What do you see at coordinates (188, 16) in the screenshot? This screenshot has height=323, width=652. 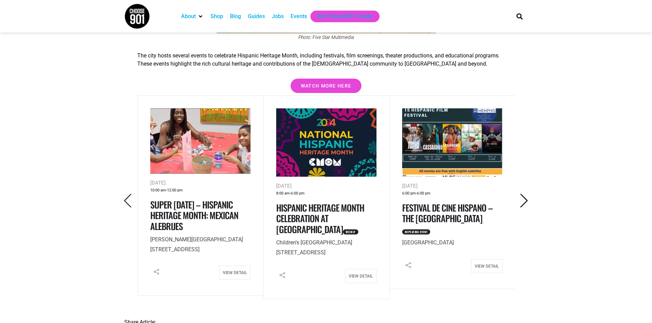 I see `a: About` at bounding box center [188, 16].